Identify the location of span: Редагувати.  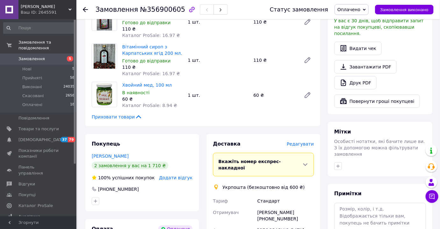
(300, 144).